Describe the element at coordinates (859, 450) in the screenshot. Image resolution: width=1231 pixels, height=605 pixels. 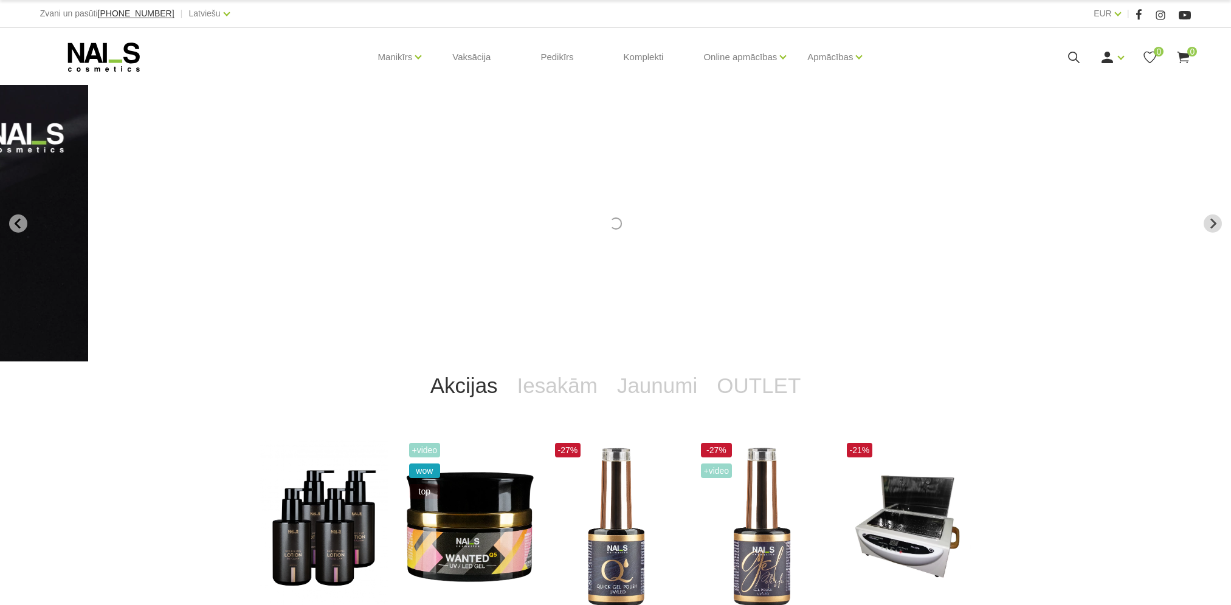
I see `span: -21%` at that location.